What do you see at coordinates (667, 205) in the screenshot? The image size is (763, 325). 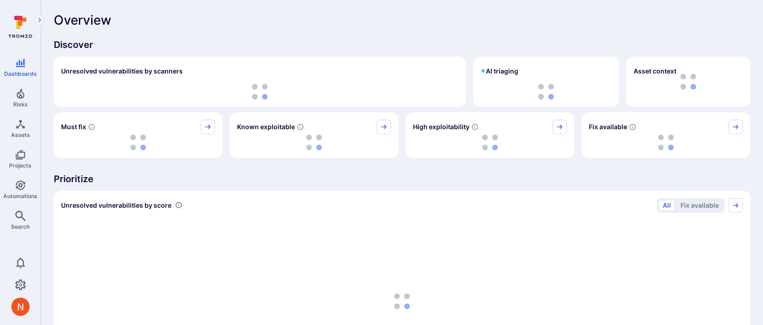 I see `button: All` at bounding box center [667, 205].